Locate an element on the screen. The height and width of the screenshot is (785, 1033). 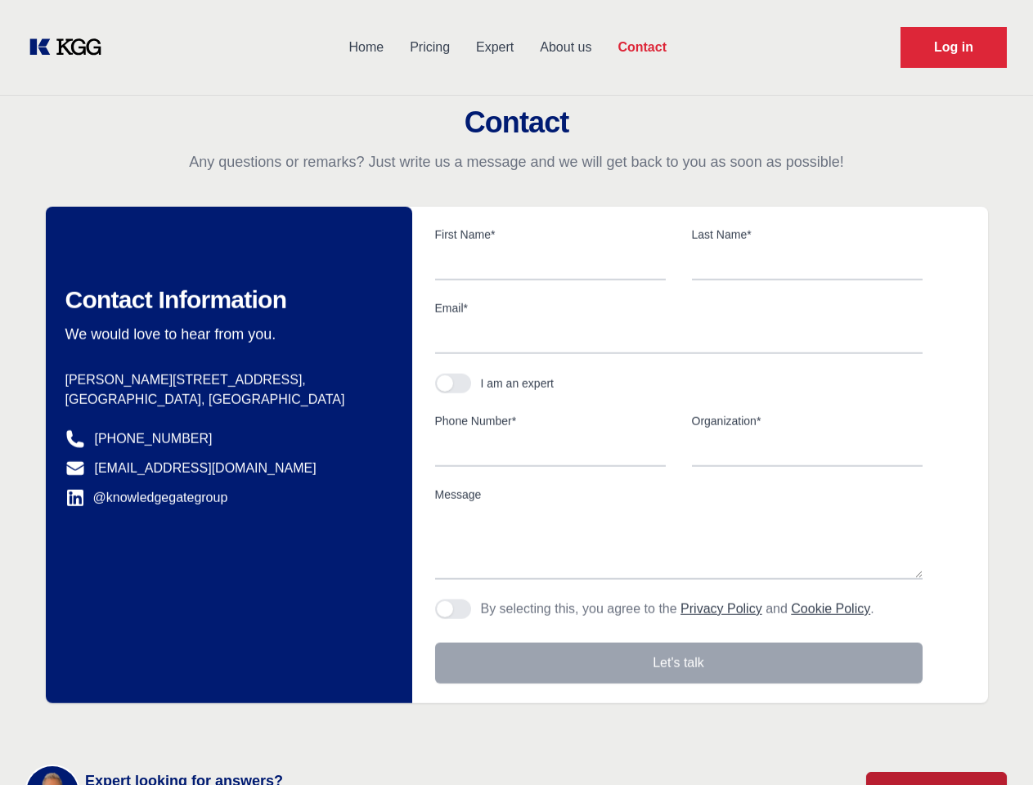
h2: Contact Information is located at coordinates (226, 300).